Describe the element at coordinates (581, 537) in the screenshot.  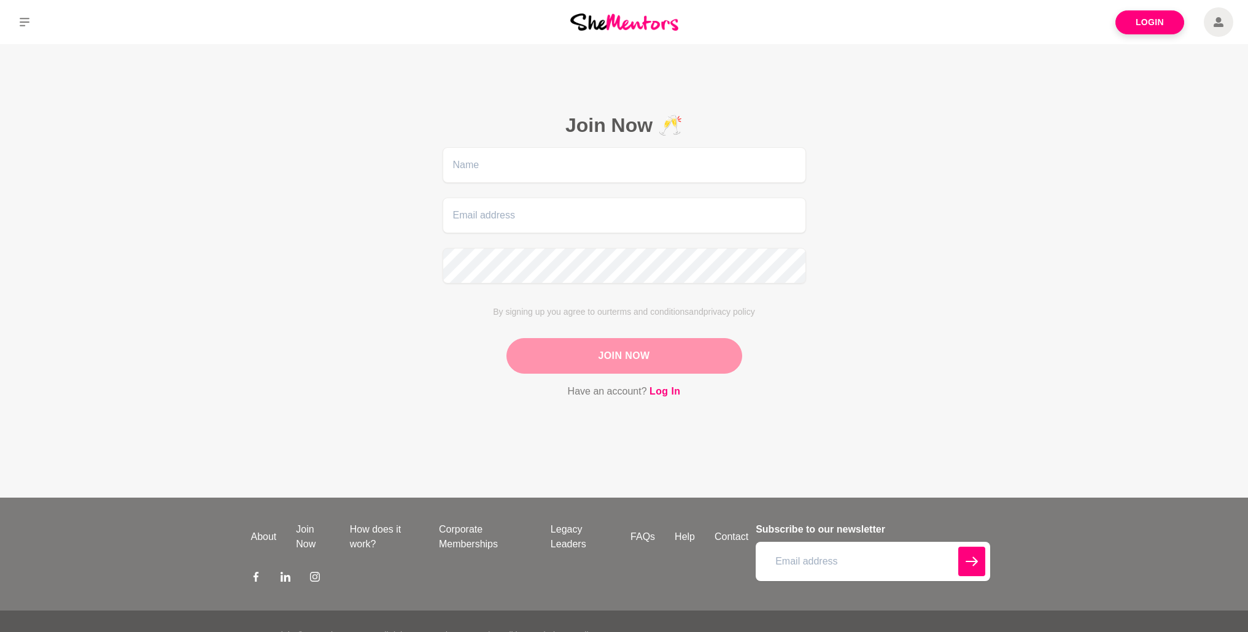
I see `a: Legacy Leaders` at that location.